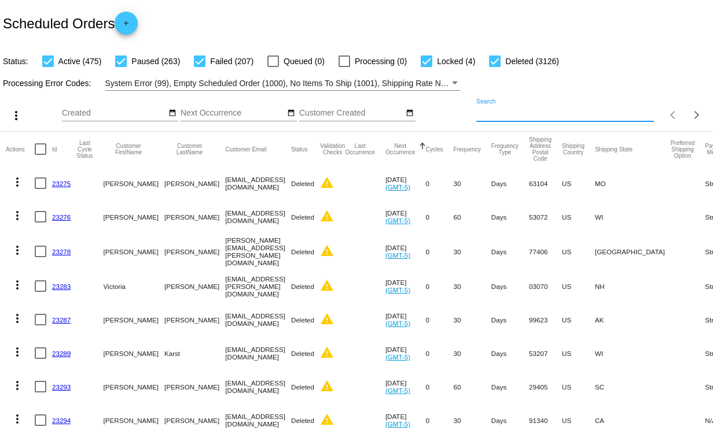 The height and width of the screenshot is (434, 713). What do you see at coordinates (351, 113) in the screenshot?
I see `input: Customer Created` at bounding box center [351, 113].